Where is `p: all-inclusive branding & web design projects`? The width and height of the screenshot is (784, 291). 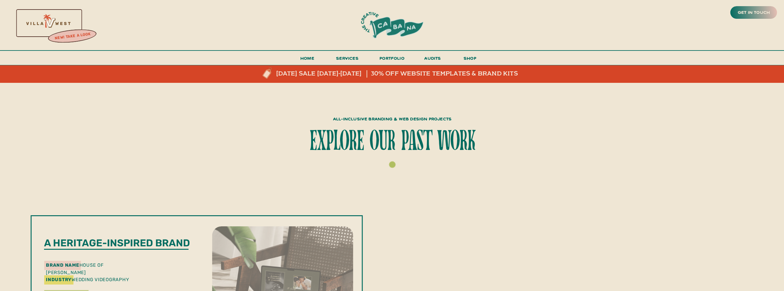
p: all-inclusive branding & web design projects is located at coordinates (392, 118).